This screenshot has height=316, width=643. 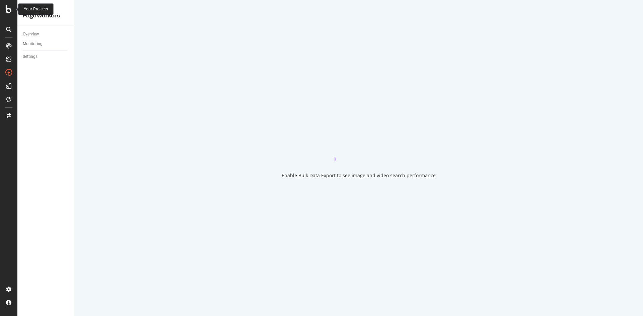 What do you see at coordinates (359, 176) in the screenshot?
I see `div: Enable Bulk Data Export to see image and video search performance` at bounding box center [359, 176].